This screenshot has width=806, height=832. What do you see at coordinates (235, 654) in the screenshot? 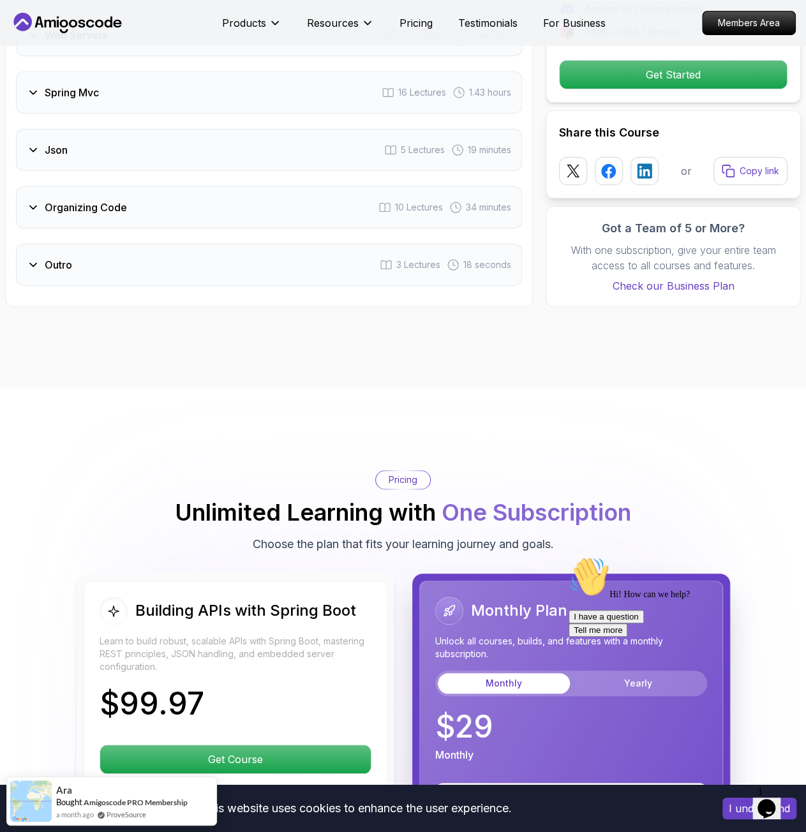
I see `p: Learn to build robust, scalable APIs with Spring Boot, mastering REST principles, JSON handling, ...` at bounding box center [235, 654].